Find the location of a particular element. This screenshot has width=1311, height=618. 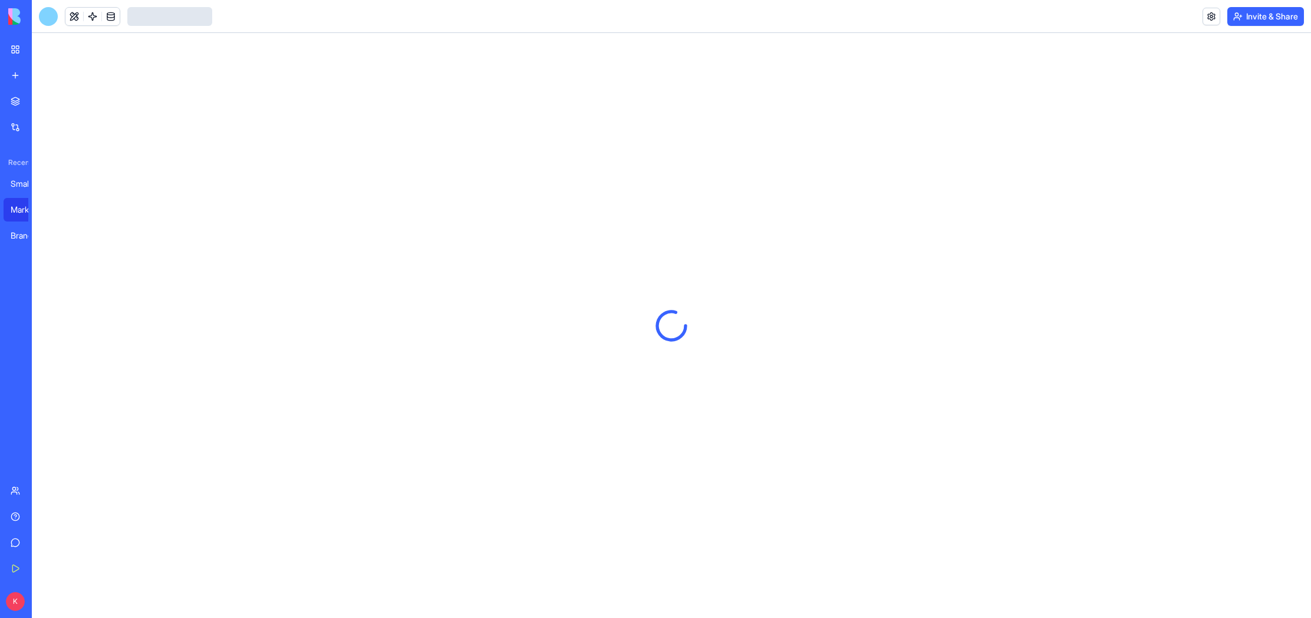

a: Brand Identity Builder is located at coordinates (27, 236).